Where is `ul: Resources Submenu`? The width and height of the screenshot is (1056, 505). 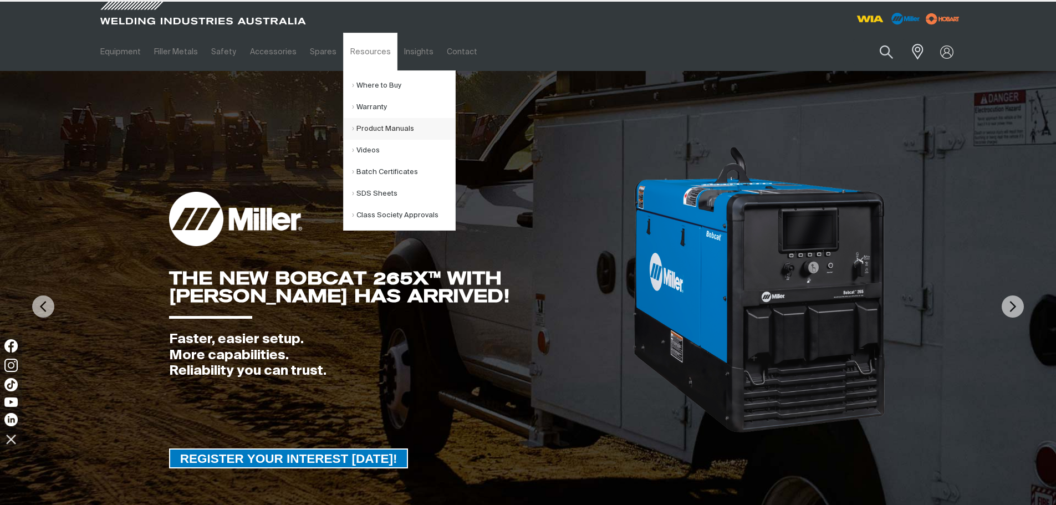
ul: Resources Submenu is located at coordinates (399, 150).